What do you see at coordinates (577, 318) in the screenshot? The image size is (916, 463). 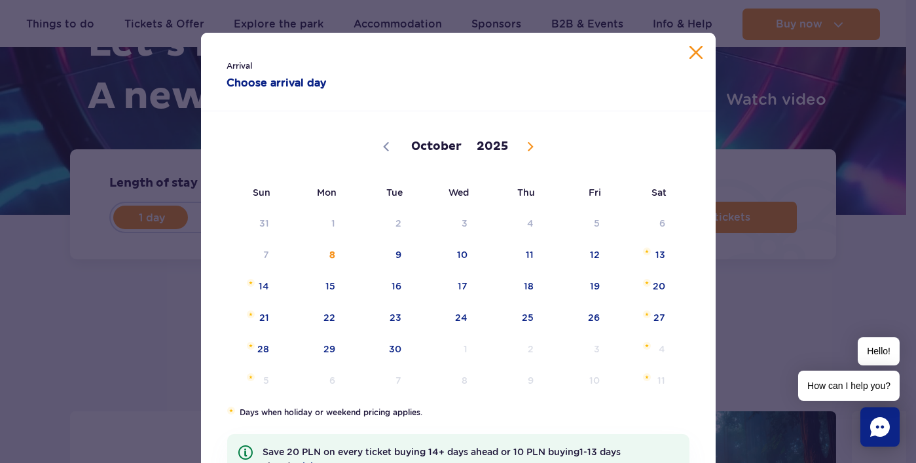 I see `span: September 26, 2025` at bounding box center [577, 318].